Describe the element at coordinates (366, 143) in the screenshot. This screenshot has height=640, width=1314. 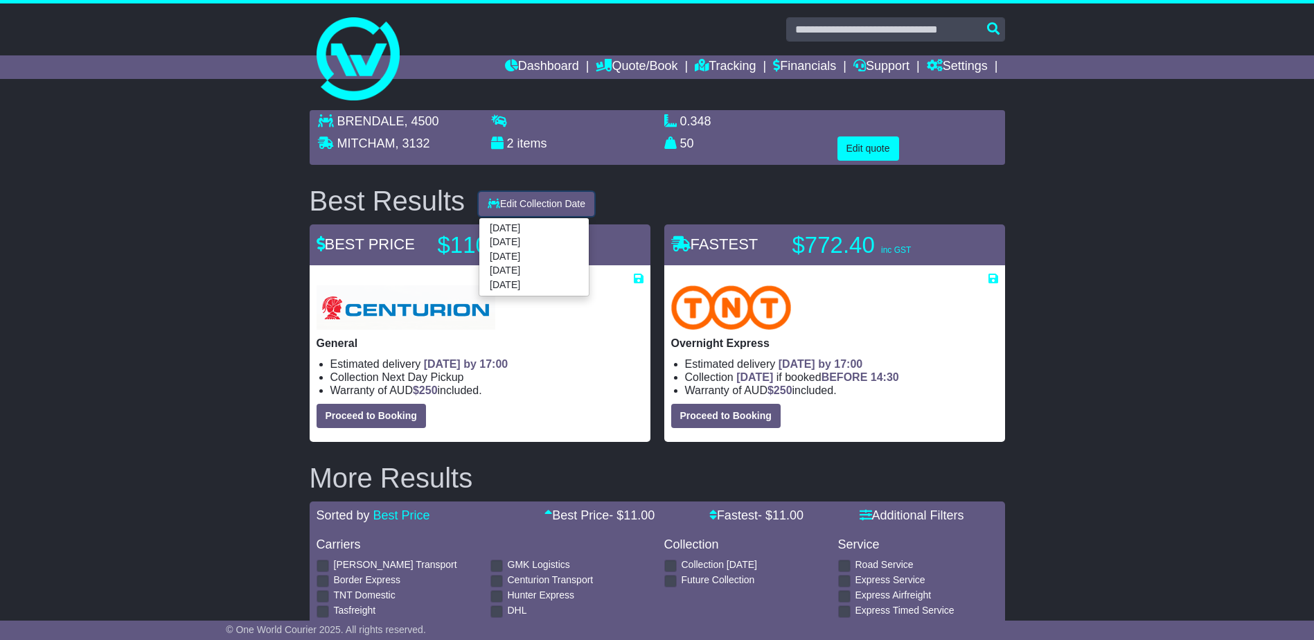
I see `span: MITCHAM` at that location.